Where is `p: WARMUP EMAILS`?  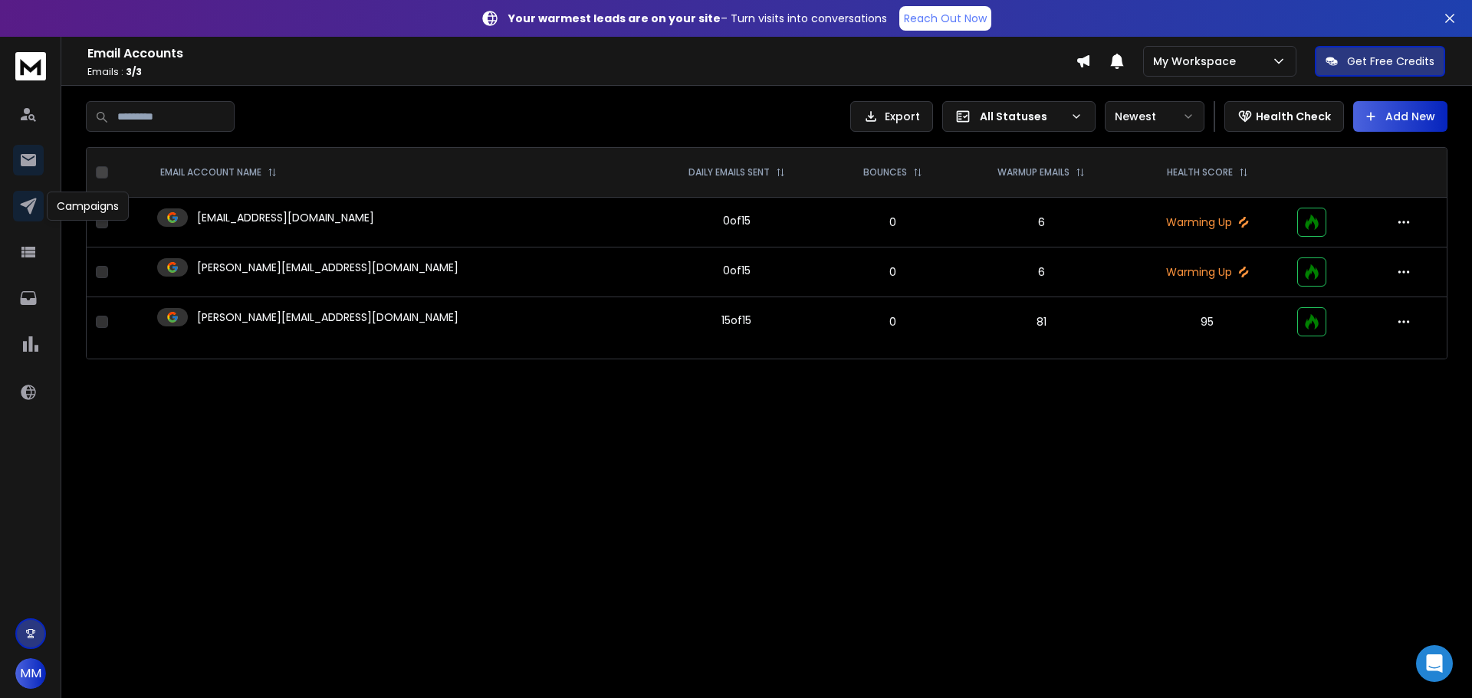 p: WARMUP EMAILS is located at coordinates (1033, 172).